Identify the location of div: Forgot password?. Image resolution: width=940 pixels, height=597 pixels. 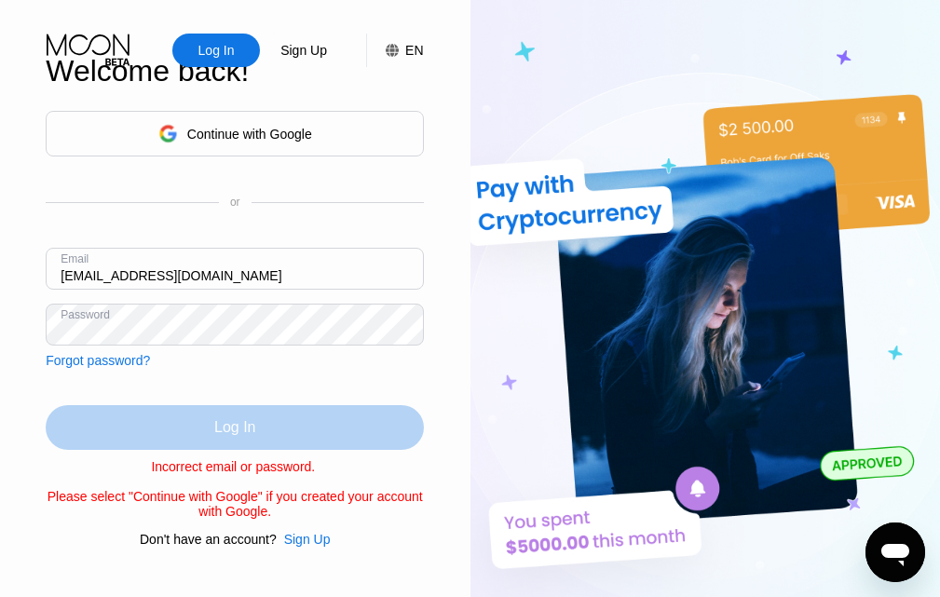
(98, 361).